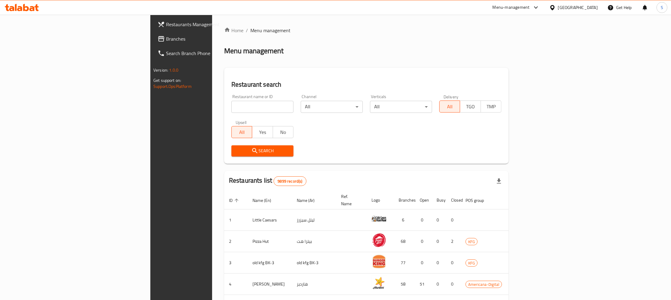  Describe the element at coordinates (380, 200) in the screenshot. I see `th: Logo` at that location.